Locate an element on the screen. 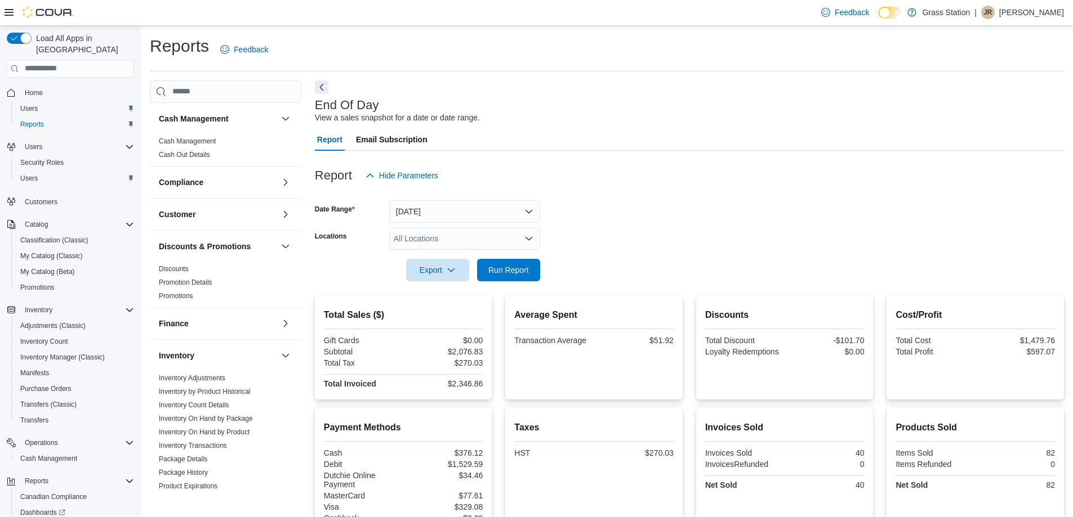 The width and height of the screenshot is (1073, 517). h2: Average Spent is located at coordinates (593, 315).